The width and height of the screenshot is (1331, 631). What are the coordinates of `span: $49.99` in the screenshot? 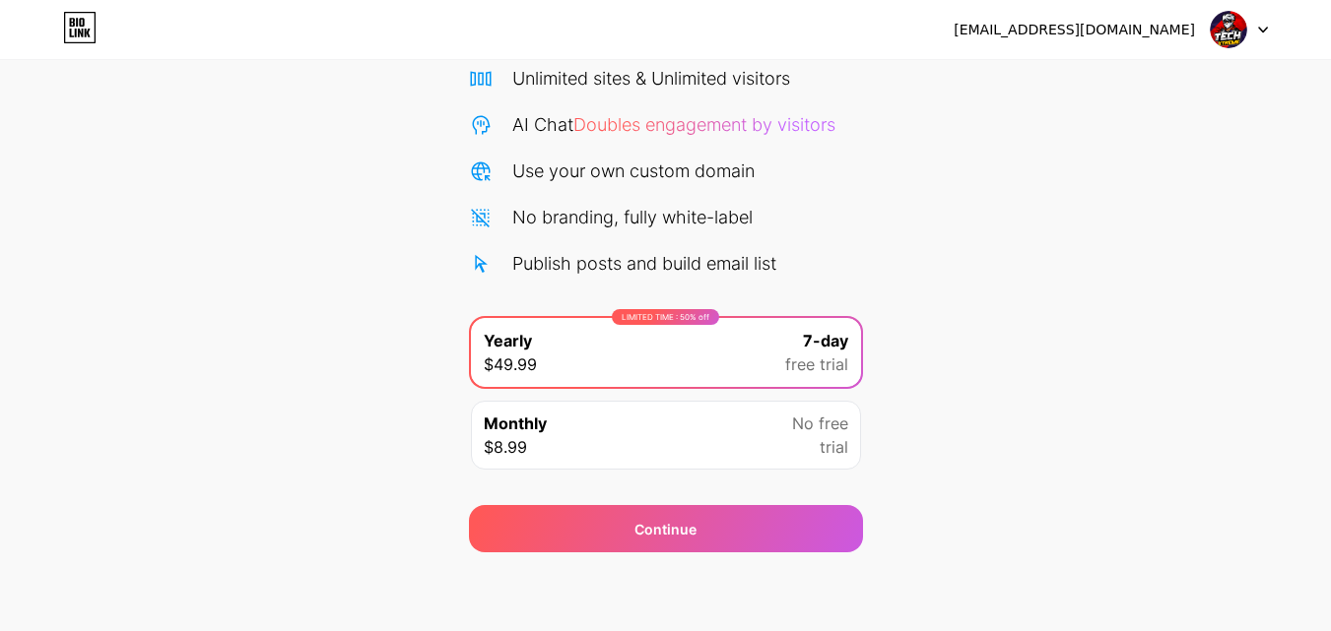 It's located at (510, 364).